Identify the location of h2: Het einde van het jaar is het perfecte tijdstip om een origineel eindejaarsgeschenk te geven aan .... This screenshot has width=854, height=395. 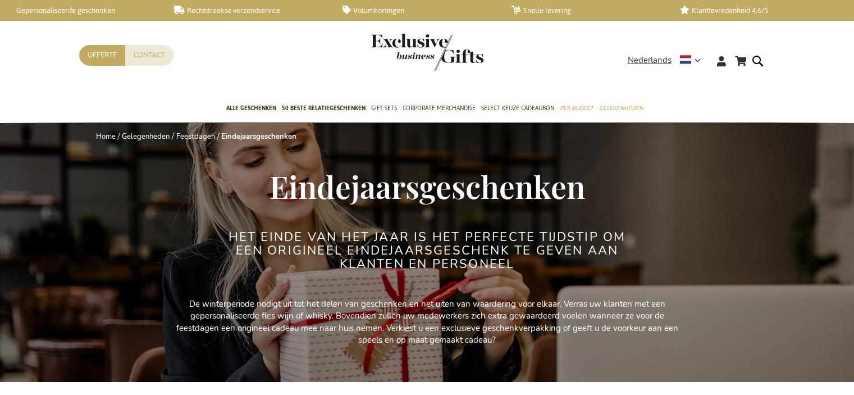
(427, 250).